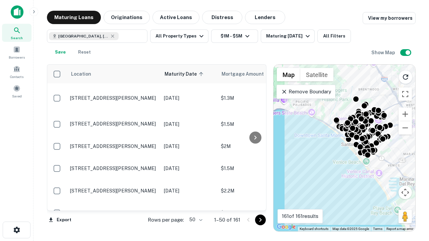  What do you see at coordinates (405, 193) in the screenshot?
I see `button: Map camera controls` at bounding box center [405, 193].